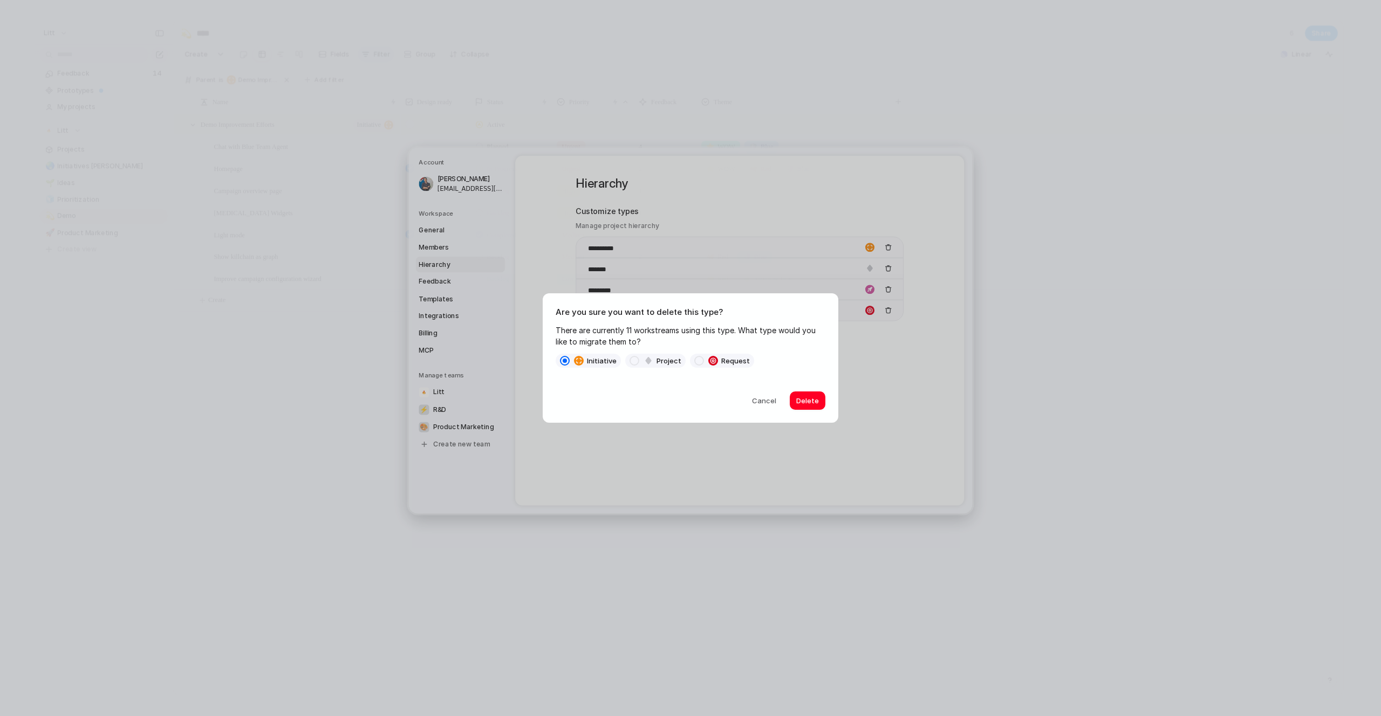 The height and width of the screenshot is (716, 1381). What do you see at coordinates (669, 361) in the screenshot?
I see `span: project` at bounding box center [669, 361].